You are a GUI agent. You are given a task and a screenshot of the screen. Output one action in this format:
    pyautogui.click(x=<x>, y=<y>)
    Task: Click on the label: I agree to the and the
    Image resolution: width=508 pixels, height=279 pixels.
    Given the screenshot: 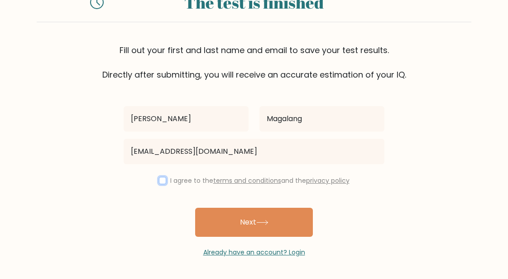 What is the action you would take?
    pyautogui.click(x=260, y=180)
    